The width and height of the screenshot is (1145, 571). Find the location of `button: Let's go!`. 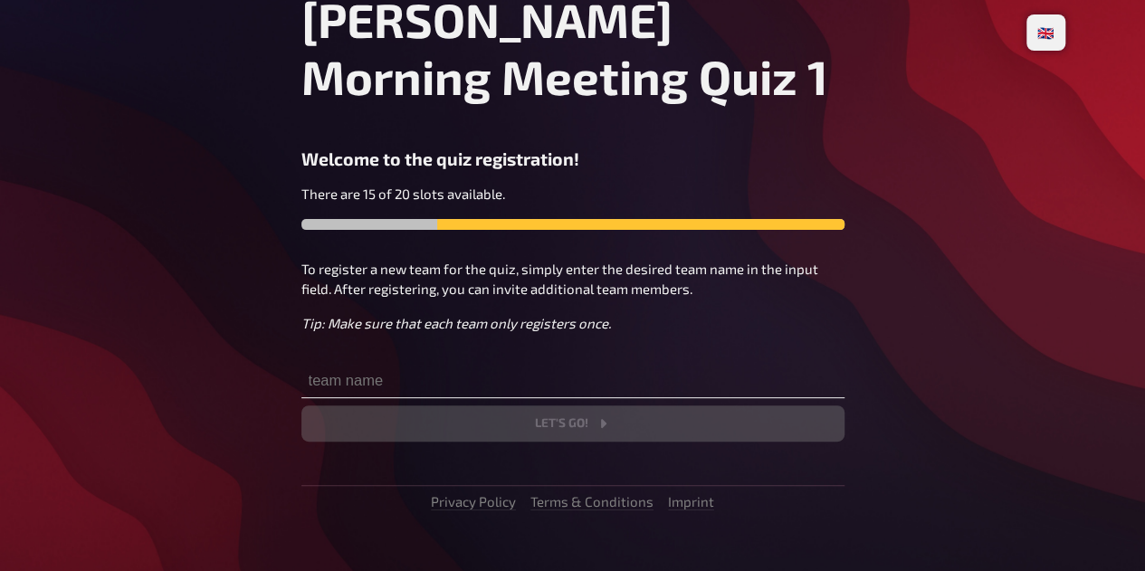

button: Let's go! is located at coordinates (573, 424).